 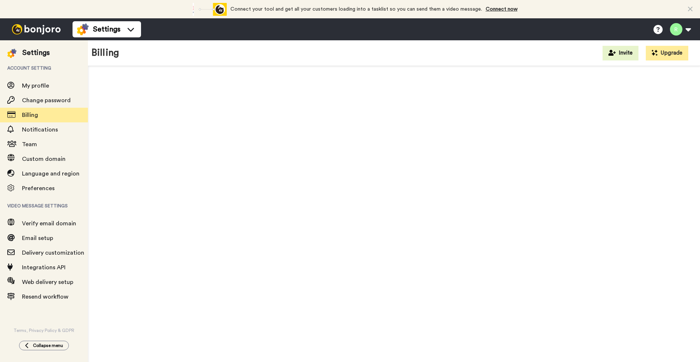 What do you see at coordinates (107, 29) in the screenshot?
I see `span: Settings` at bounding box center [107, 29].